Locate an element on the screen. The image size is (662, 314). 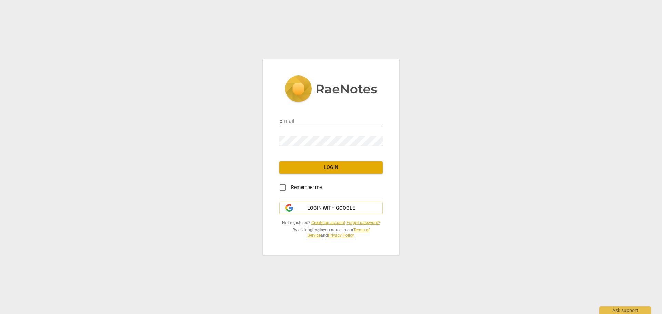
a: Create an account is located at coordinates (328, 223).